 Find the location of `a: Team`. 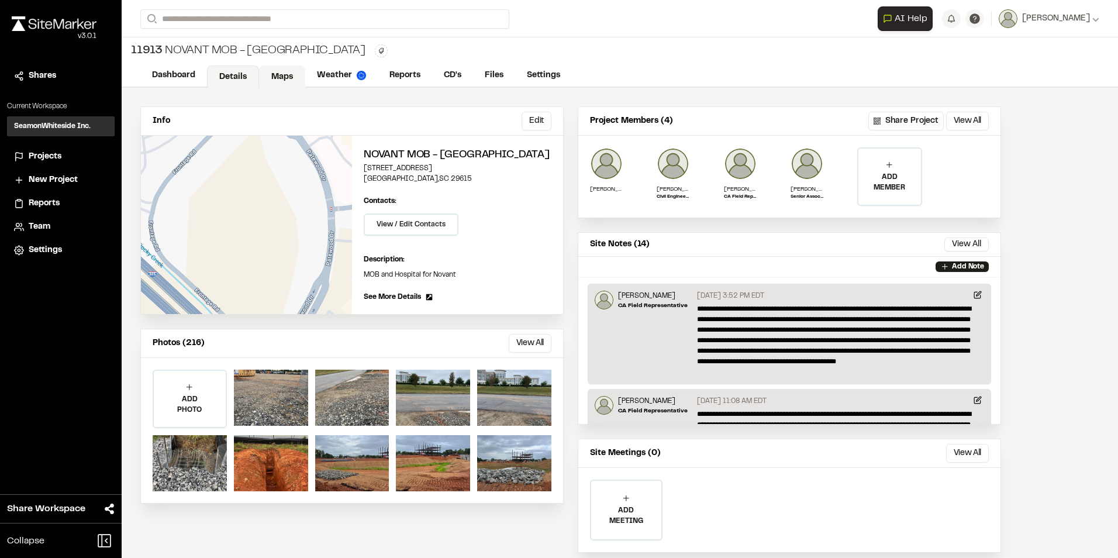

a: Team is located at coordinates (61, 227).